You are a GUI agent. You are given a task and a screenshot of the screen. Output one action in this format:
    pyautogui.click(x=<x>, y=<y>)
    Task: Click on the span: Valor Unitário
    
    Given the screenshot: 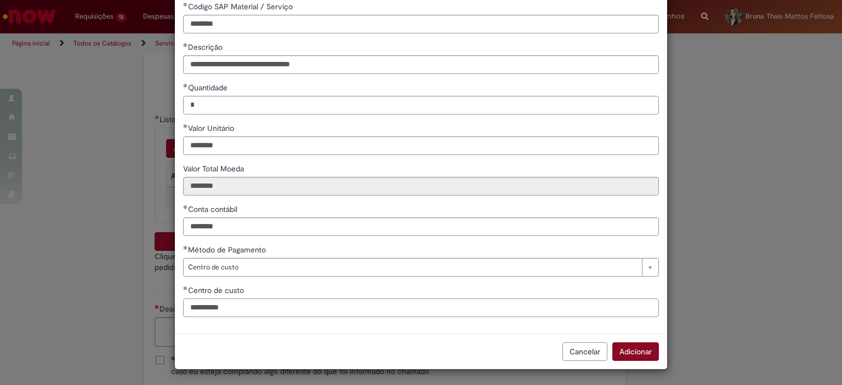 What is the action you would take?
    pyautogui.click(x=212, y=128)
    